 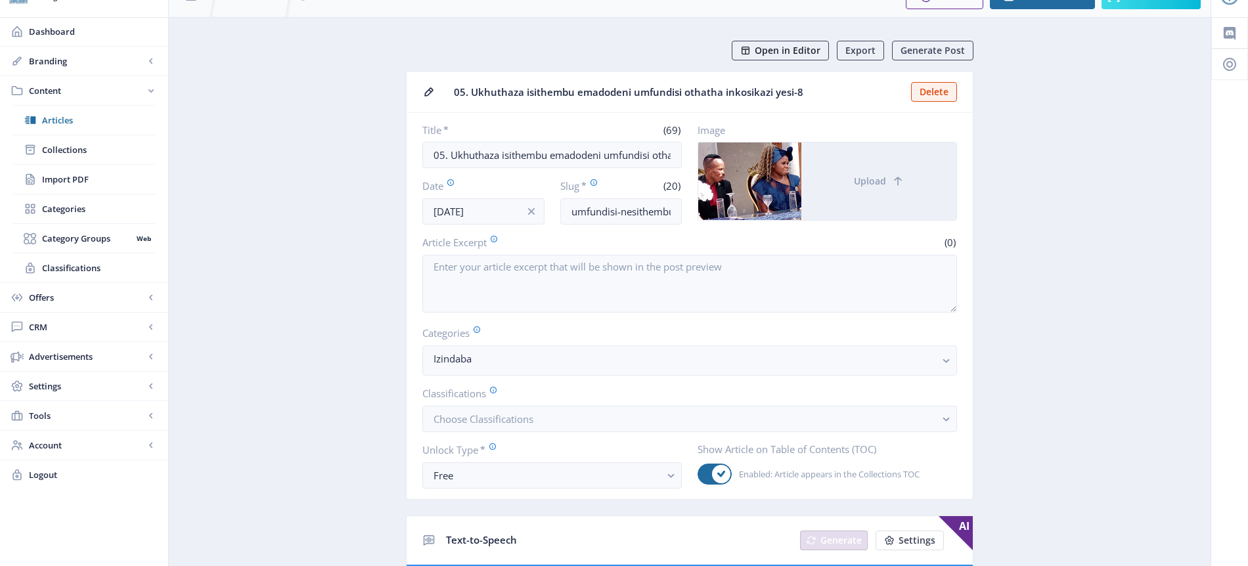 I want to click on span: Generate Post, so click(x=933, y=51).